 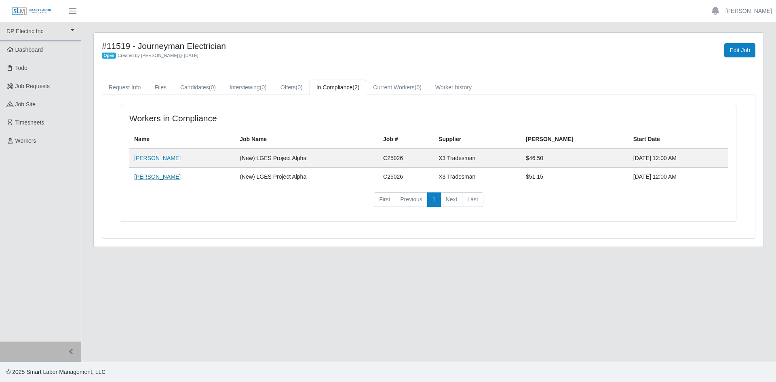 I want to click on th: Start Date, so click(x=678, y=139).